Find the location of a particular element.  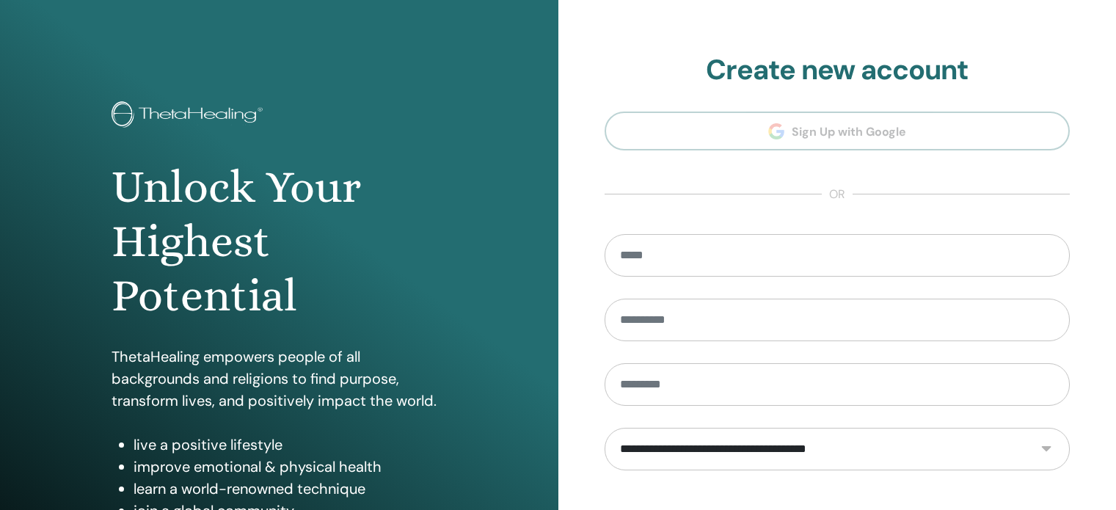

h2: Create new account is located at coordinates (838, 70).